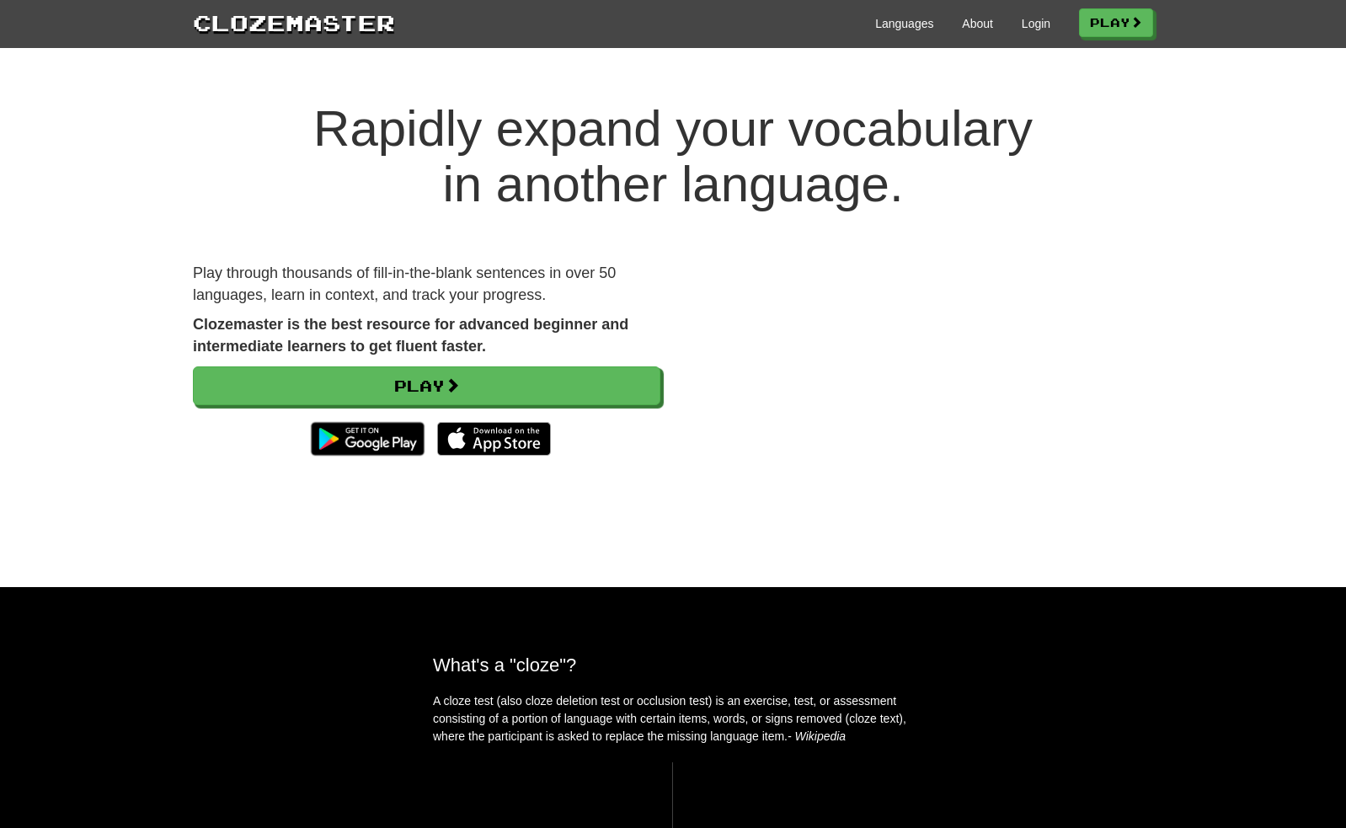 This screenshot has height=828, width=1346. Describe the element at coordinates (410, 335) in the screenshot. I see `strong: Clozemaster is the best resource for advanced beginner and intermediate learners to get fluent fa...` at that location.